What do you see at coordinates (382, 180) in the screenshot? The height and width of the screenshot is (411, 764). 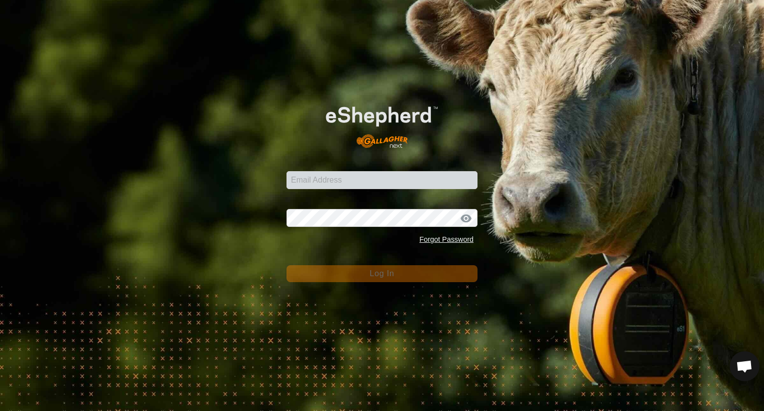 I see `input: Email Address` at bounding box center [382, 180].